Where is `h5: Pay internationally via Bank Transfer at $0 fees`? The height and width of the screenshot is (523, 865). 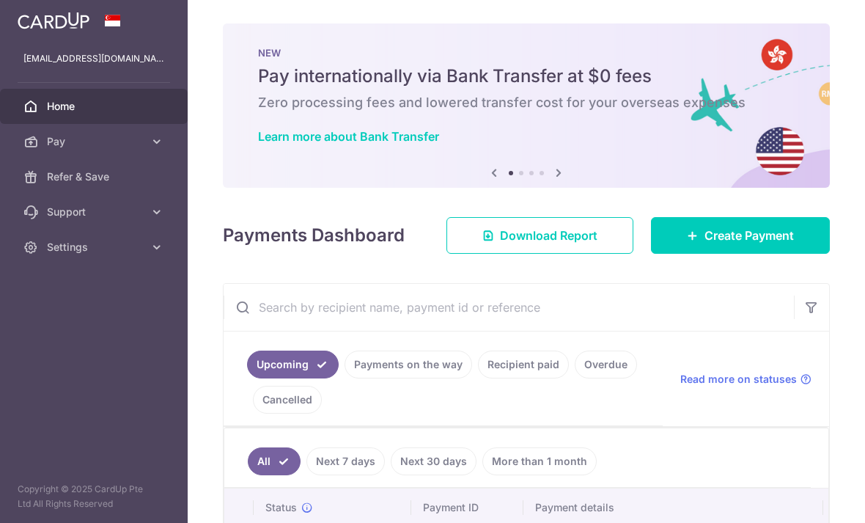
h5: Pay internationally via Bank Transfer at $0 fees is located at coordinates (526, 76).